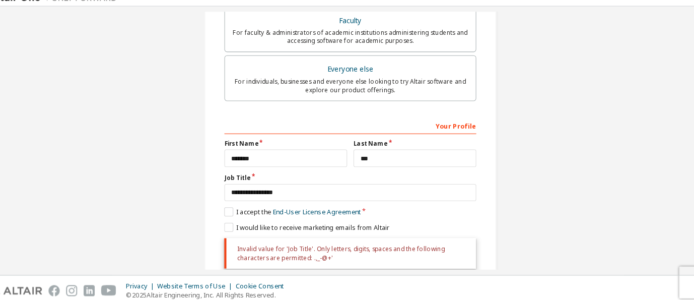  I want to click on a: End-User License Agreement, so click(315, 211).